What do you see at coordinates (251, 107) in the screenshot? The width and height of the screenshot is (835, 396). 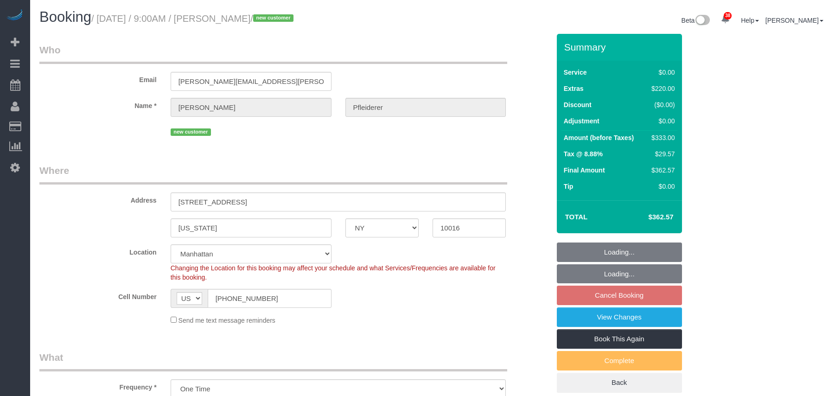 I see `input: First Name` at bounding box center [251, 107].